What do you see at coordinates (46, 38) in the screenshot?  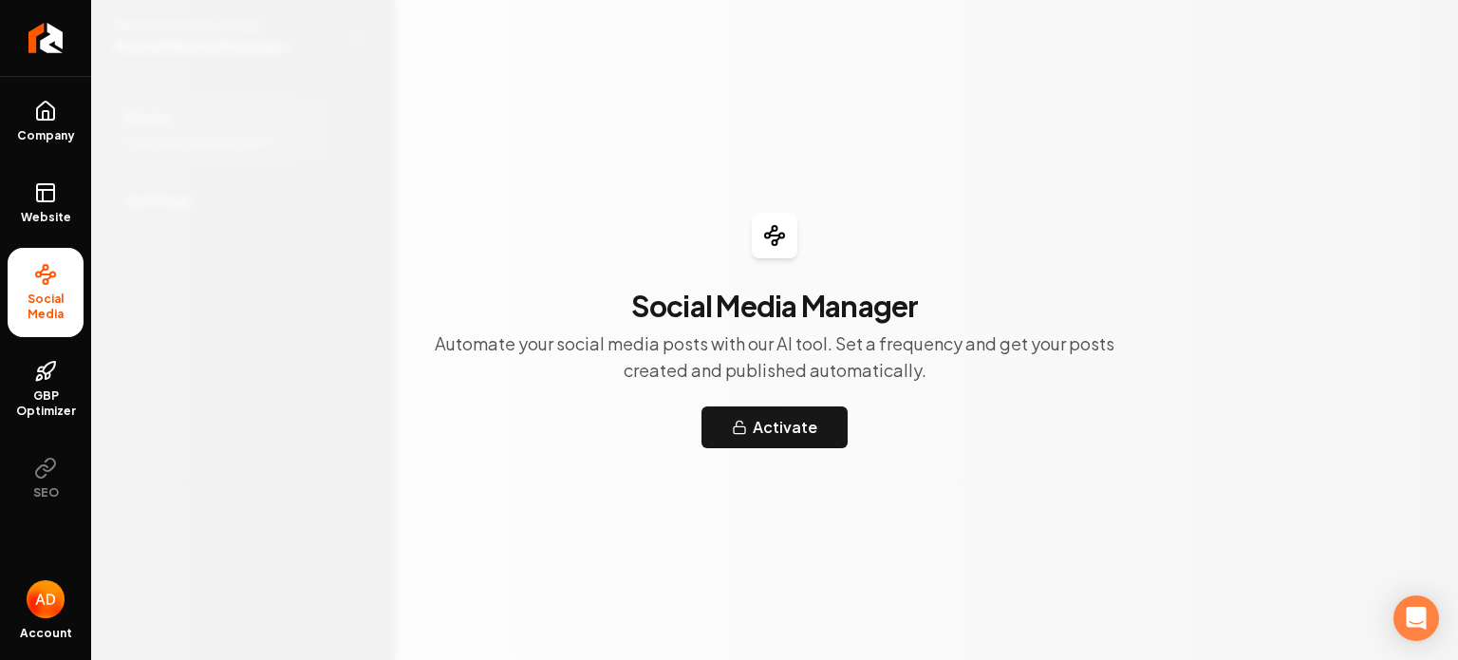 I see `img: Rebolt Logo` at bounding box center [46, 38].